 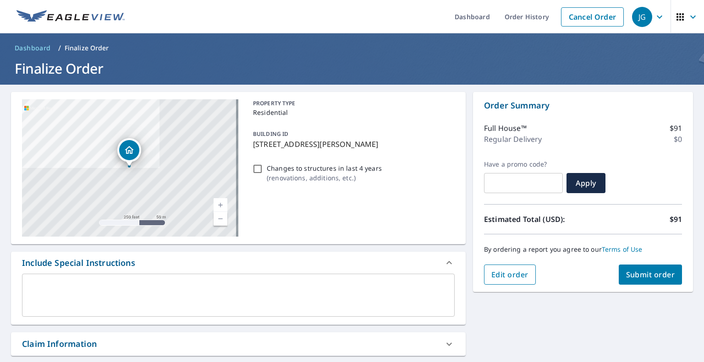 I want to click on img: EV Logo, so click(x=71, y=17).